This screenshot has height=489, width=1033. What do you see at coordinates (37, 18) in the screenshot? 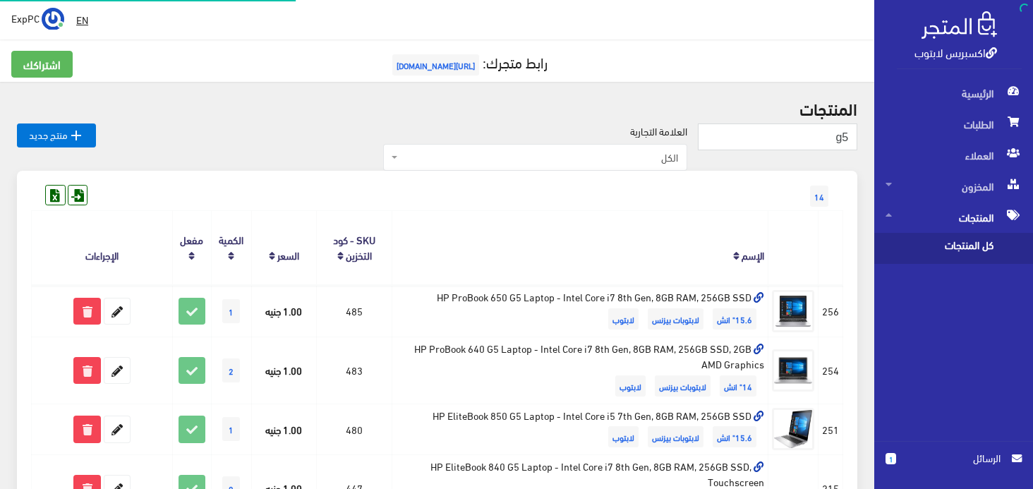
I see `a: ... ExpPC` at bounding box center [37, 18].